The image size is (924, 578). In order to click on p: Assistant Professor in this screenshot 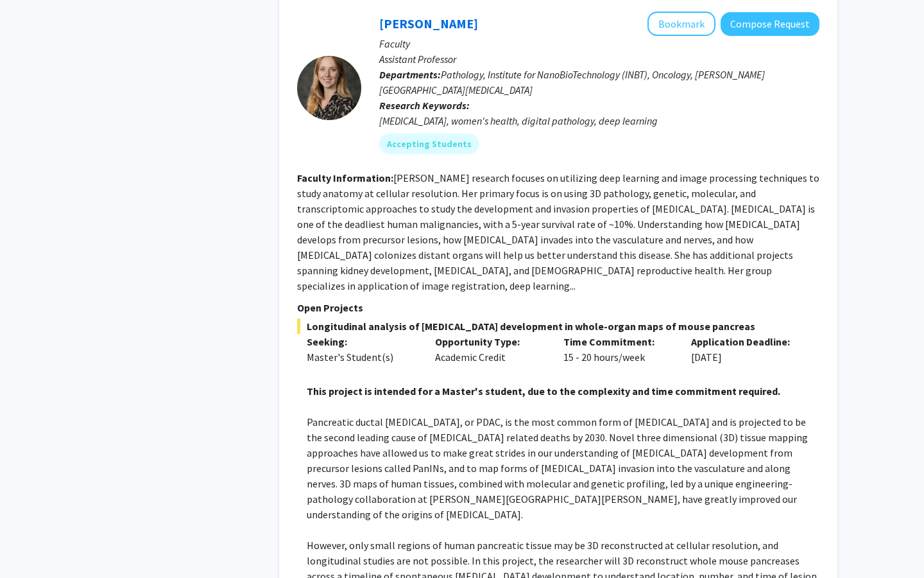, I will do `click(600, 59)`.